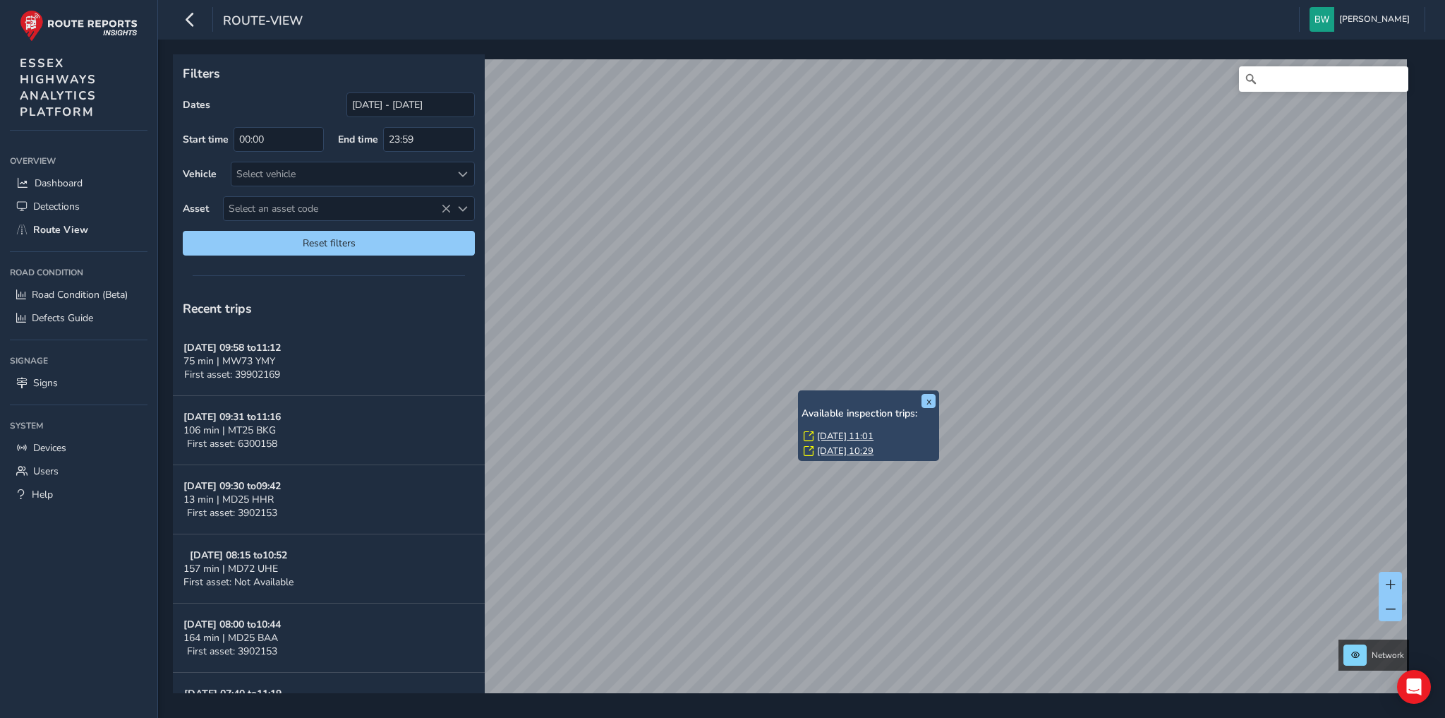 The image size is (1445, 718). What do you see at coordinates (78, 272) in the screenshot?
I see `div: Road Condition` at bounding box center [78, 272].